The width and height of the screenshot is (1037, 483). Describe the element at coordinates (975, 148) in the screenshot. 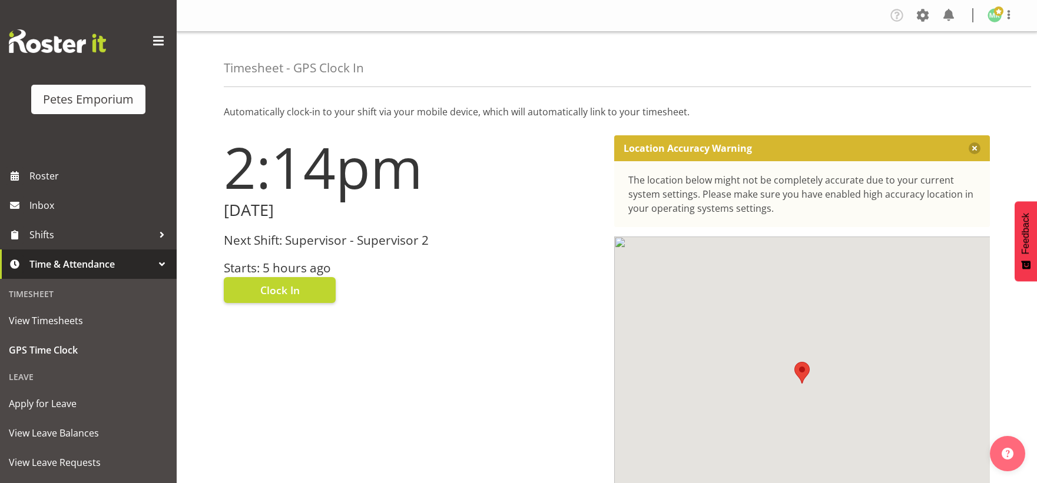

I see `button: Close message` at that location.